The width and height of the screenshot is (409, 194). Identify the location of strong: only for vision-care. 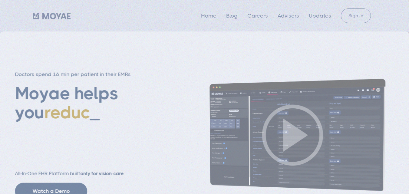
(102, 173).